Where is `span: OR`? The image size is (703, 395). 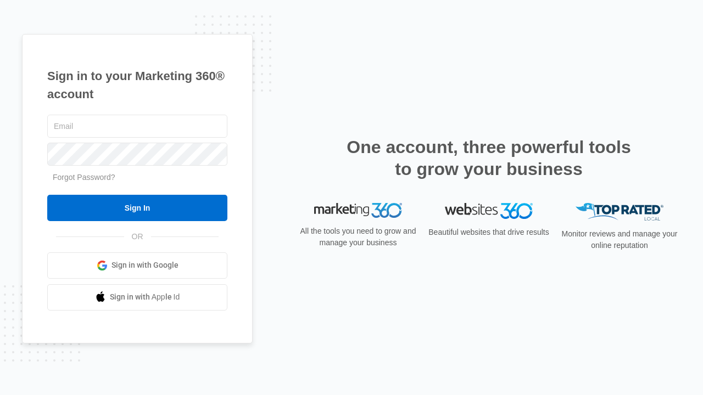
span: OR is located at coordinates (137, 237).